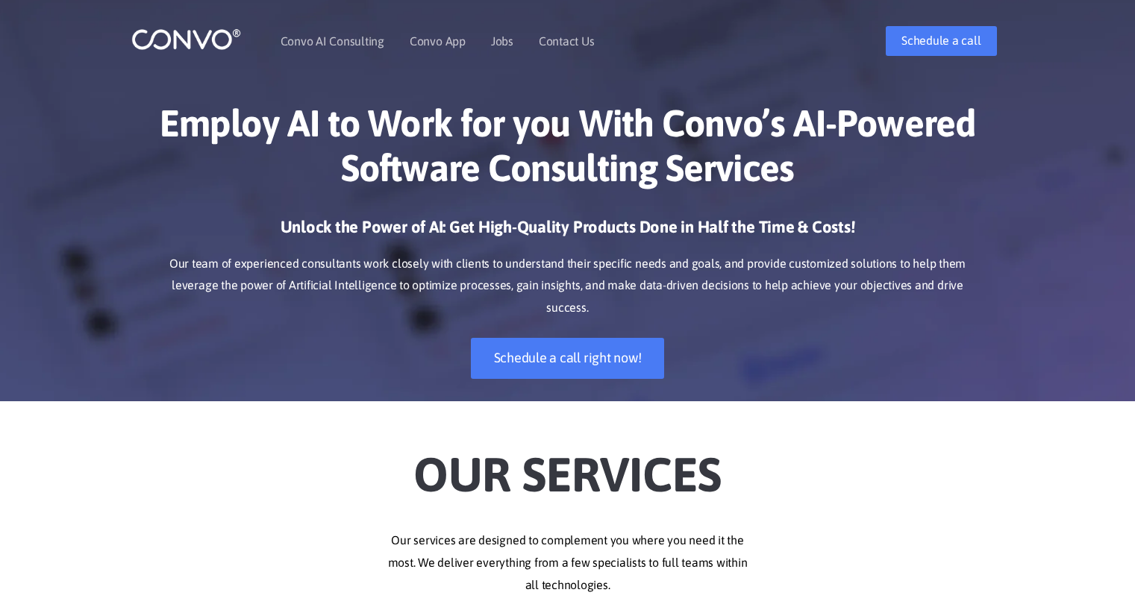 The height and width of the screenshot is (616, 1135). Describe the element at coordinates (566, 41) in the screenshot. I see `a: Contact Us` at that location.